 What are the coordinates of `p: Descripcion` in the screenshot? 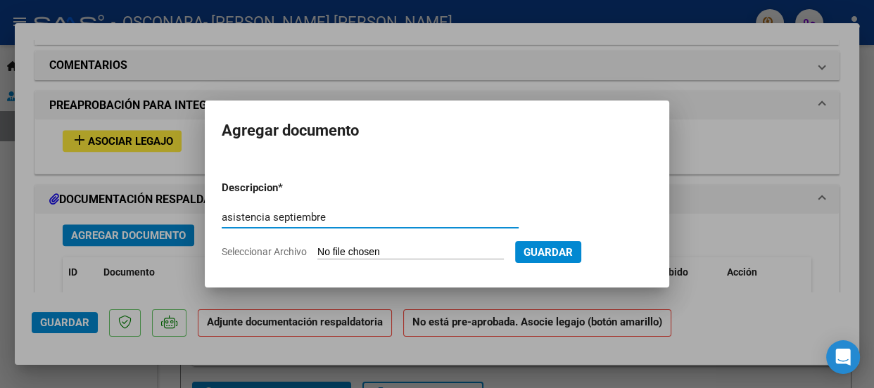 It's located at (286, 188).